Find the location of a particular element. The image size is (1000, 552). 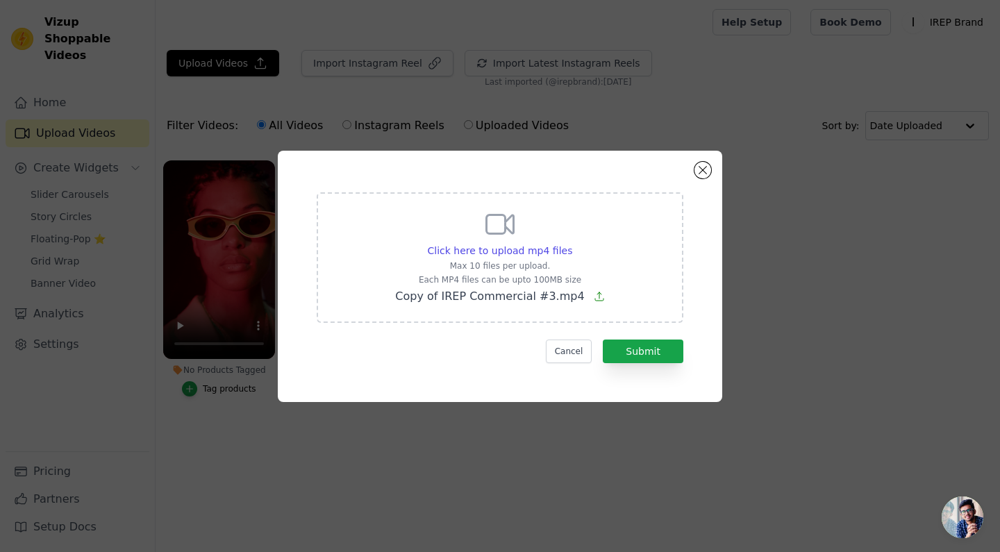

button: Submit is located at coordinates (643, 351).